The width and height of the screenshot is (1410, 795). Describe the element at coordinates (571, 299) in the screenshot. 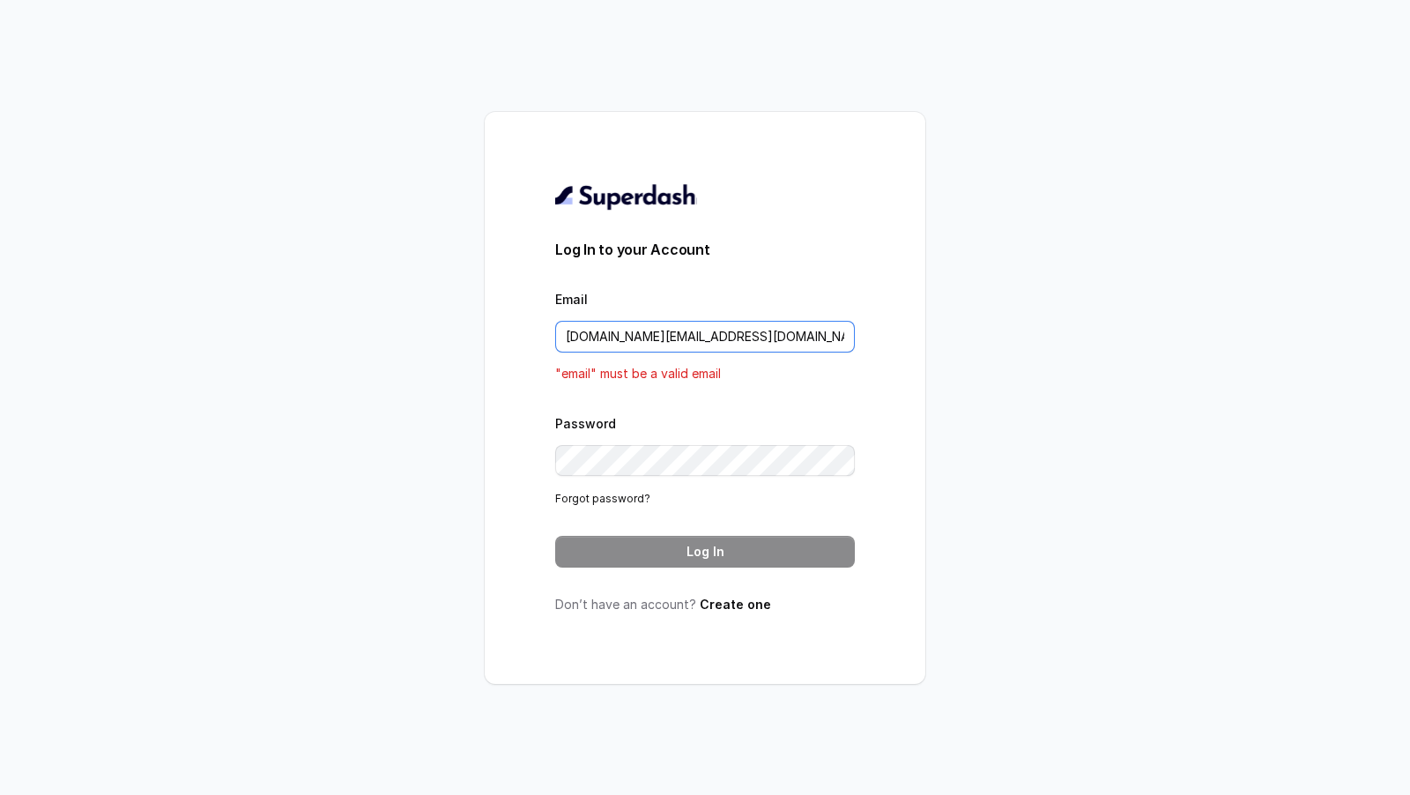

I see `label: Email` at that location.